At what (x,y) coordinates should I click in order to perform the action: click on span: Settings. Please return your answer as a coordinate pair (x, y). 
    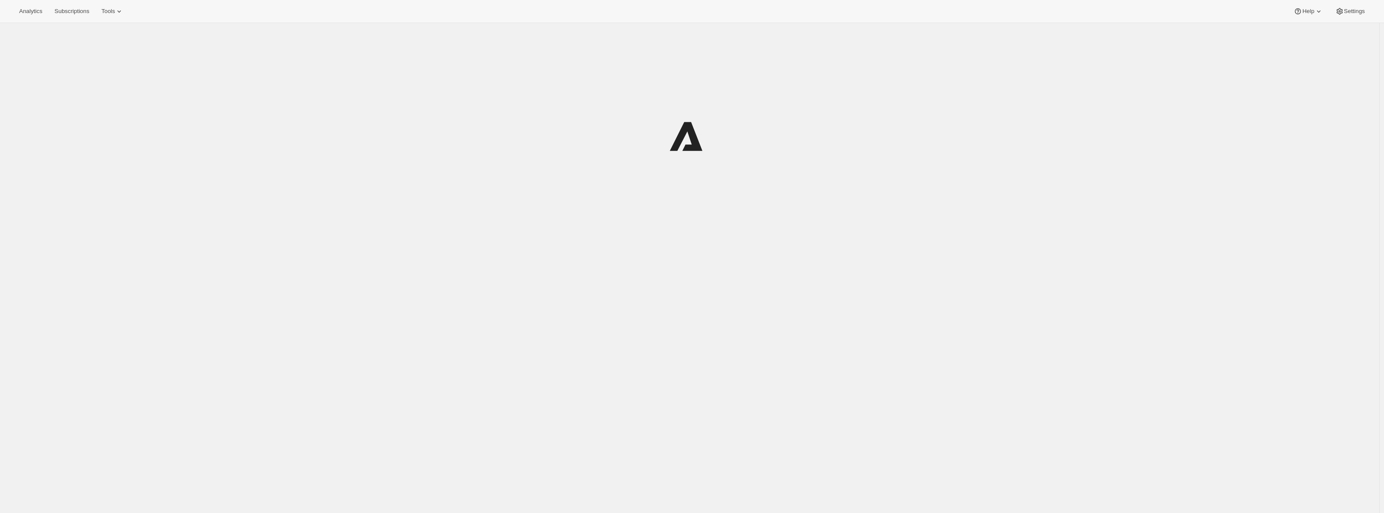
    Looking at the image, I should click on (1354, 11).